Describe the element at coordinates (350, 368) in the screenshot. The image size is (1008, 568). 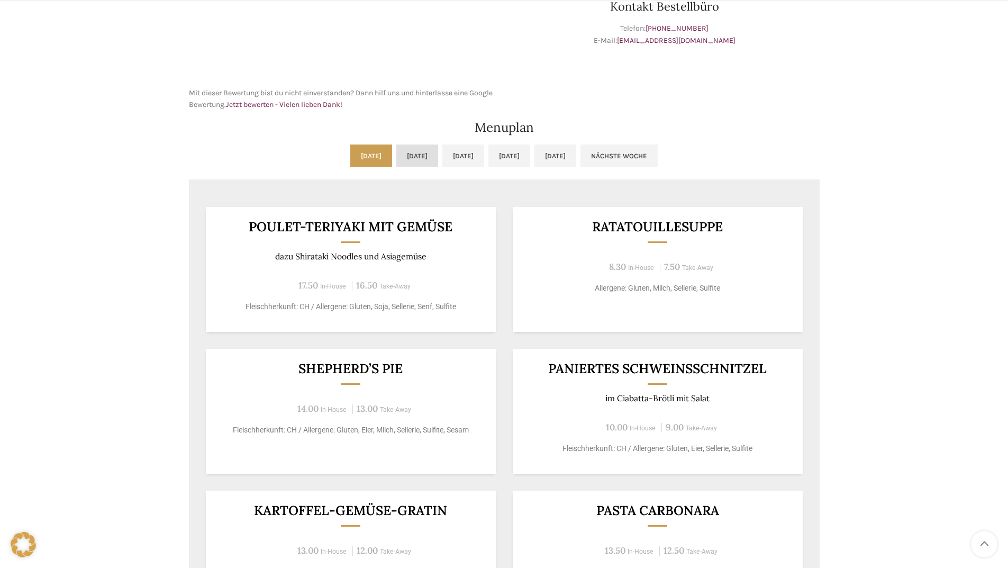
I see `h3: Shepherd’s Pie` at that location.